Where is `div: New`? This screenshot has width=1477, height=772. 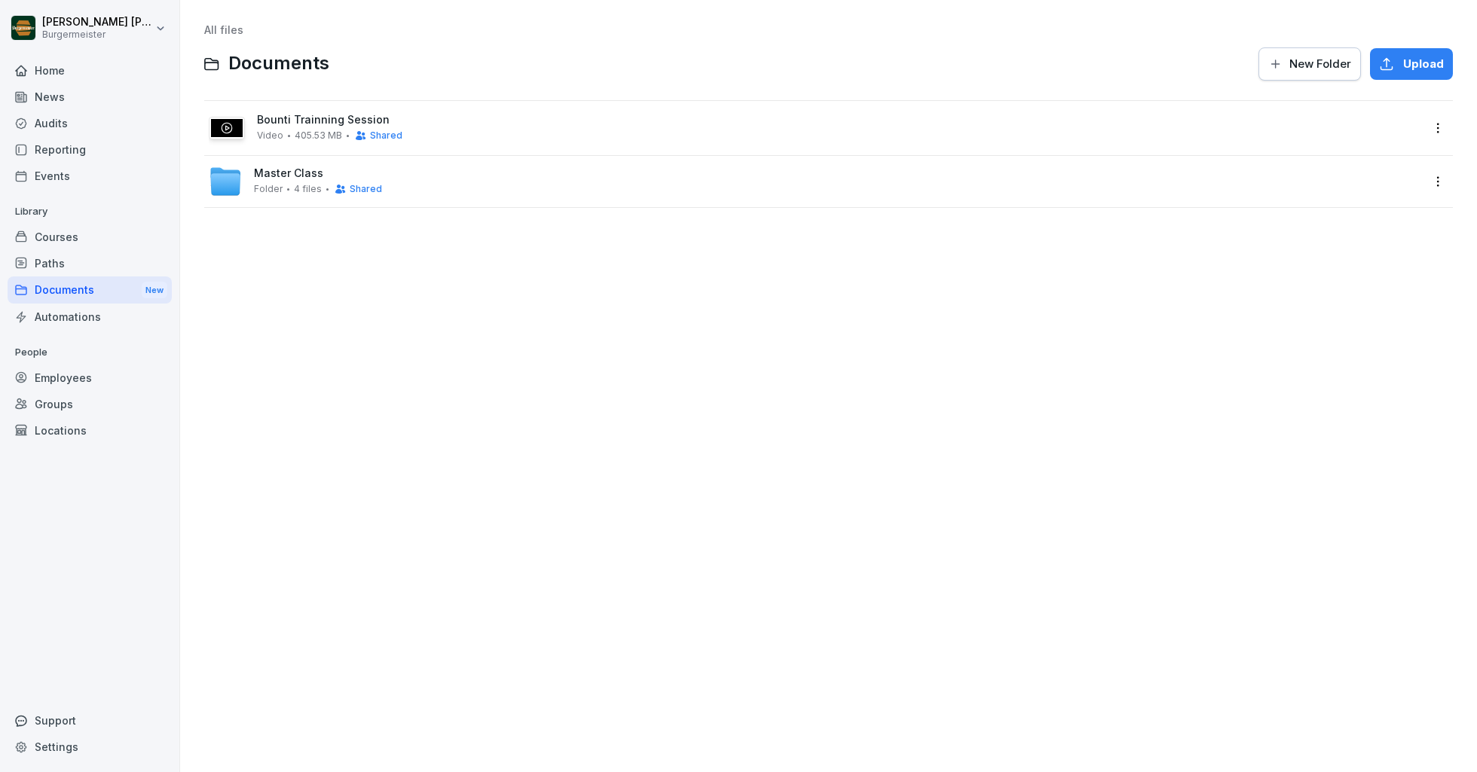
div: New is located at coordinates (154, 290).